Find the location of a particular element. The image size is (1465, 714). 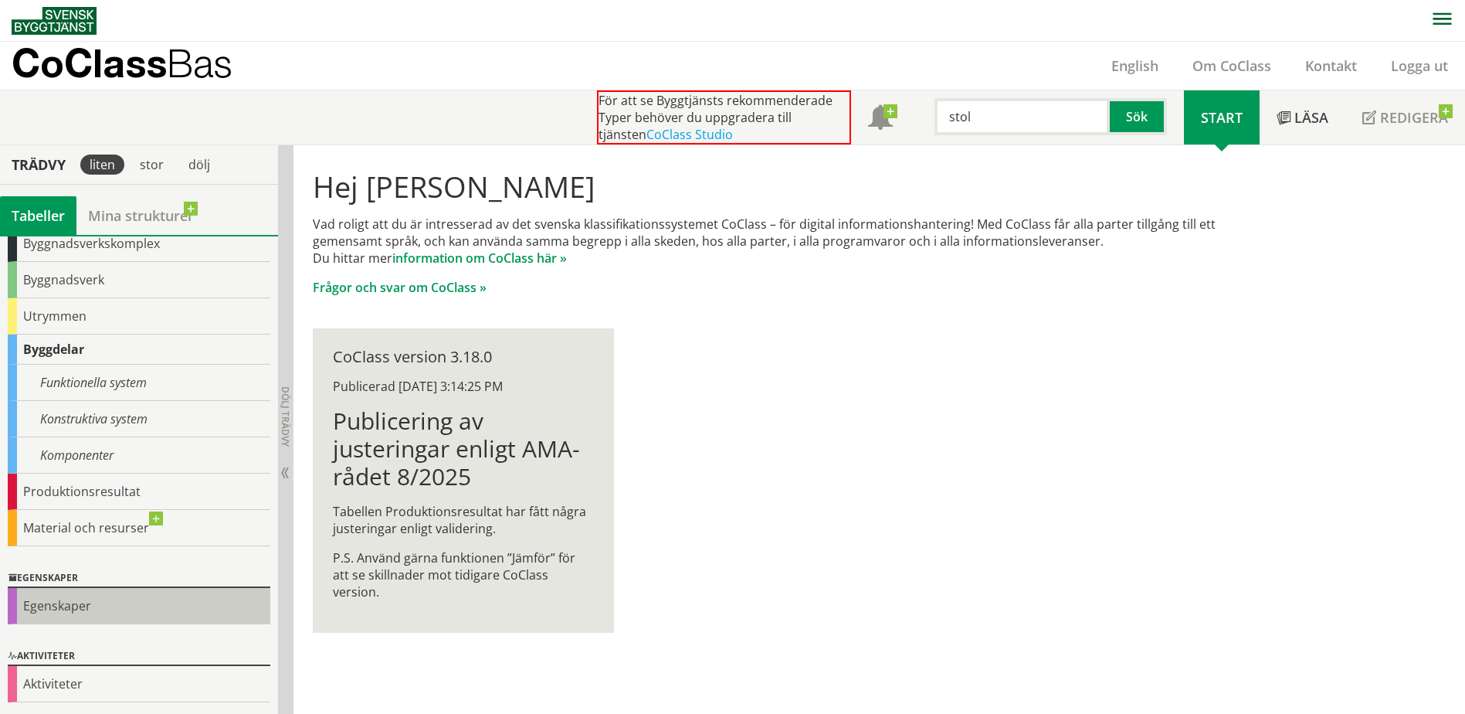

h1: Publicering av justeringar enligt AMA-rådet 8/2025 is located at coordinates (463, 449).